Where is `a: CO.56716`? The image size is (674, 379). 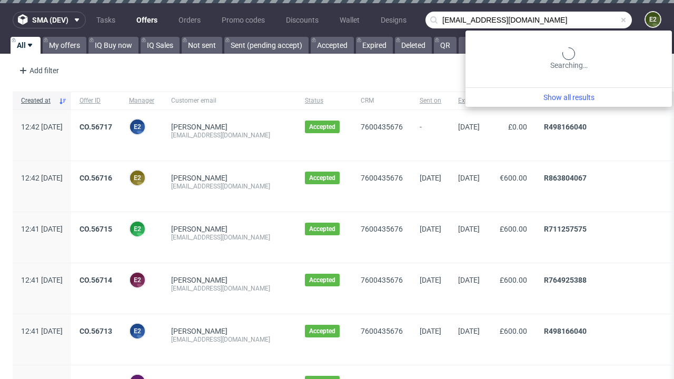 a: CO.56716 is located at coordinates (96, 178).